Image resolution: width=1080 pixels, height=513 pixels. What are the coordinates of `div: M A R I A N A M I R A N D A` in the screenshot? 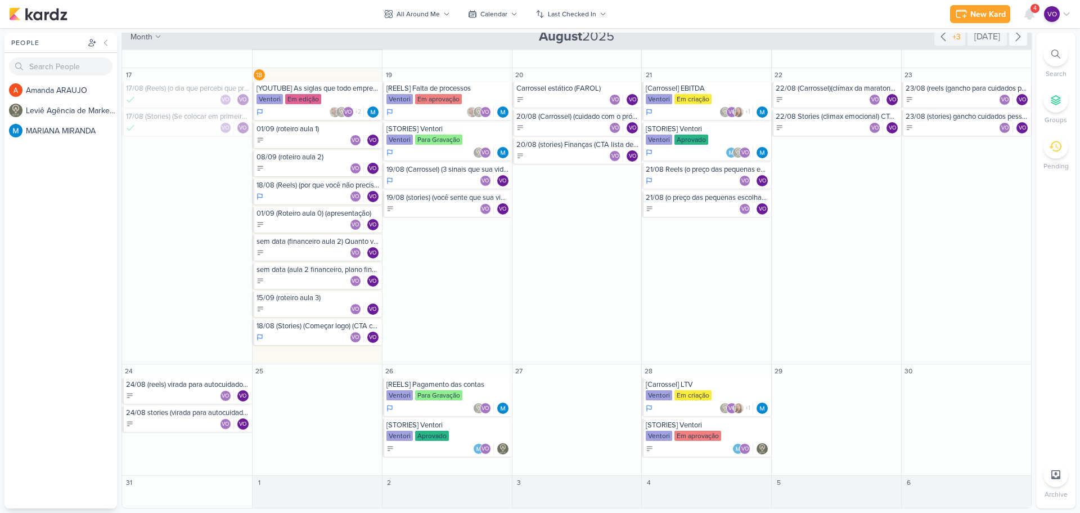 It's located at (71, 131).